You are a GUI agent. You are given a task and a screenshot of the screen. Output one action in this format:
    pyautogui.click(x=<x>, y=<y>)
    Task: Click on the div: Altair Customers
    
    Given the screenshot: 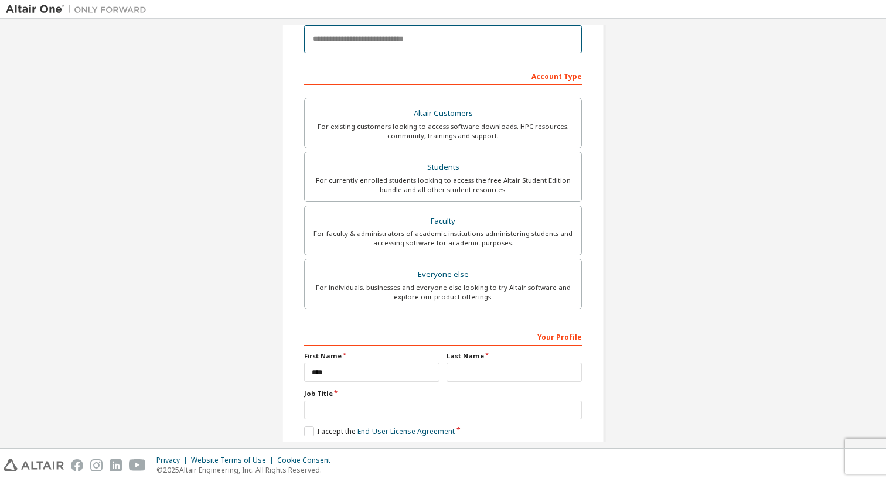 What is the action you would take?
    pyautogui.click(x=443, y=114)
    